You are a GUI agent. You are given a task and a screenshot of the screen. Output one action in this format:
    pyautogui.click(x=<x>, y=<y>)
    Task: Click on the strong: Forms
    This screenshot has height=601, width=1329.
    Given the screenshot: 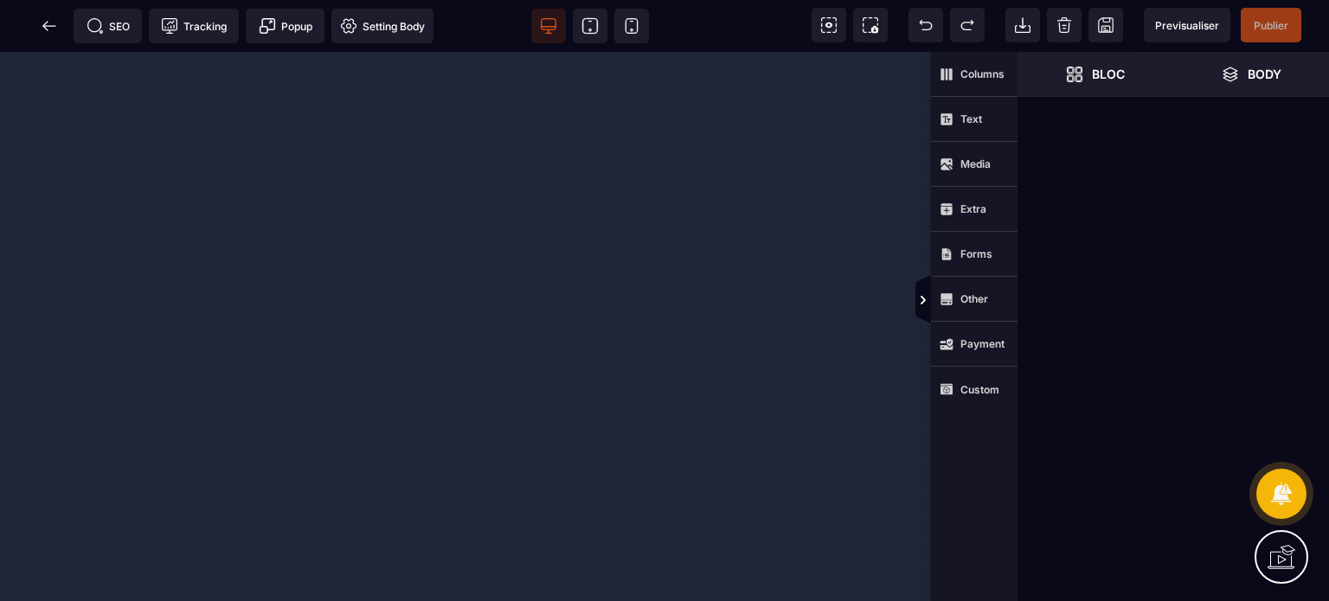 What is the action you would take?
    pyautogui.click(x=976, y=254)
    